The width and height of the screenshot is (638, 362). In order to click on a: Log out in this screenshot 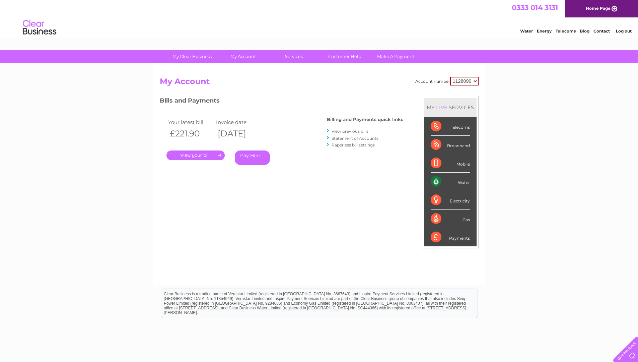, I will do `click(623, 31)`.